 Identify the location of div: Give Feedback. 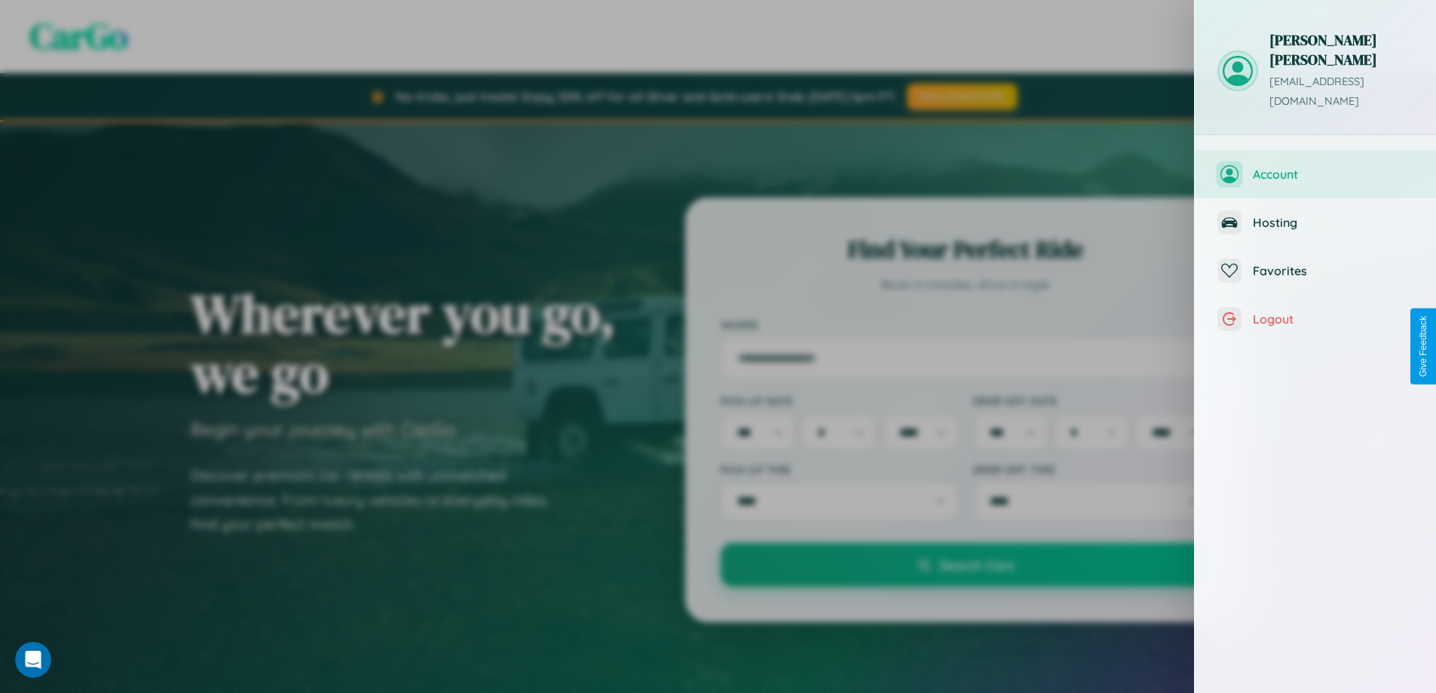
(1424, 346).